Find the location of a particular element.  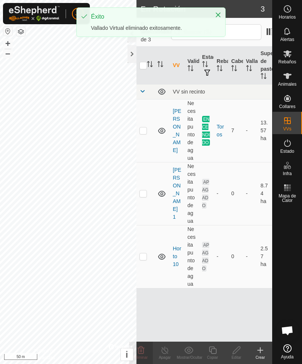

span: Eliminar is located at coordinates (141, 357).